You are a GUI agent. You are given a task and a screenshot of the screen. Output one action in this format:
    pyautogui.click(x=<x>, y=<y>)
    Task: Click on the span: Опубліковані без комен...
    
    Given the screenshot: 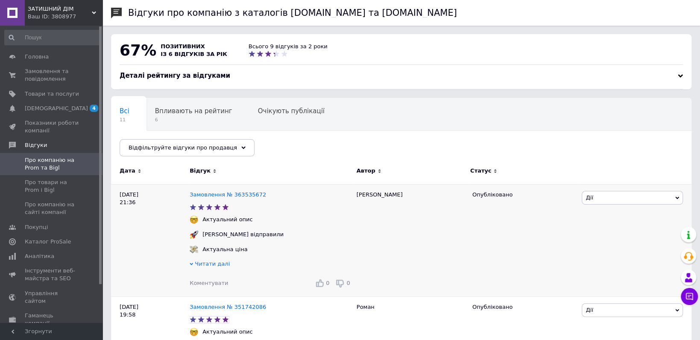 What is the action you would take?
    pyautogui.click(x=163, y=143)
    